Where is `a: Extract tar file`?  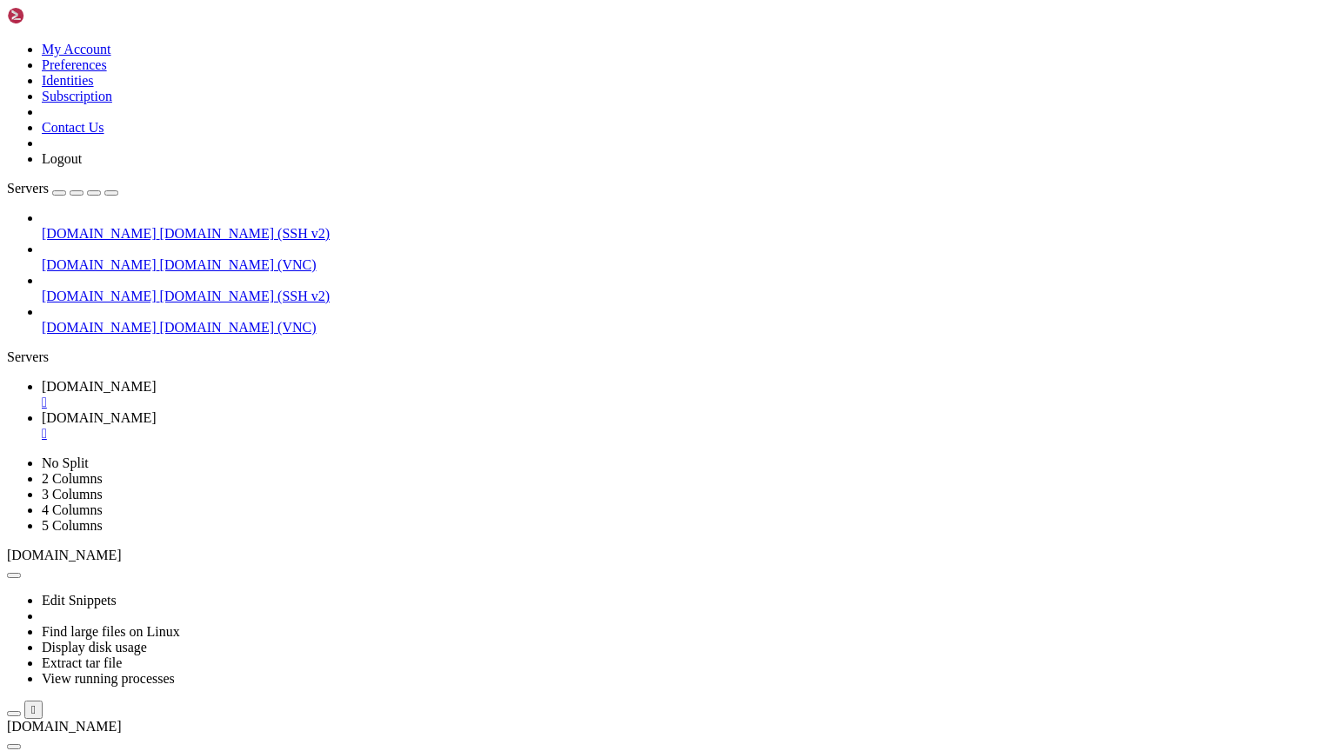 a: Extract tar file is located at coordinates (82, 663).